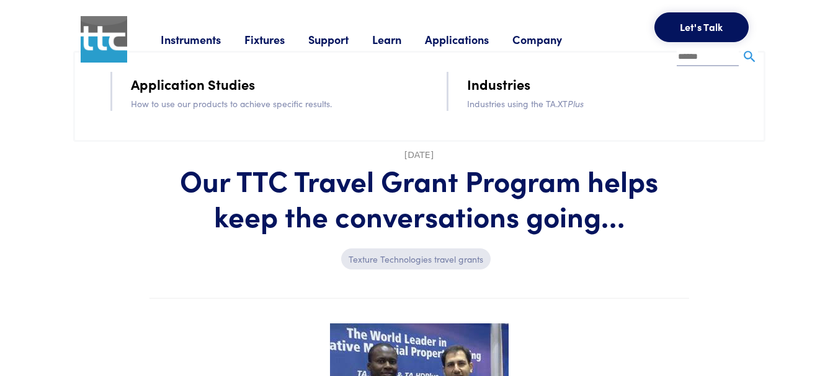 The image size is (838, 376). I want to click on i: Plus, so click(575, 104).